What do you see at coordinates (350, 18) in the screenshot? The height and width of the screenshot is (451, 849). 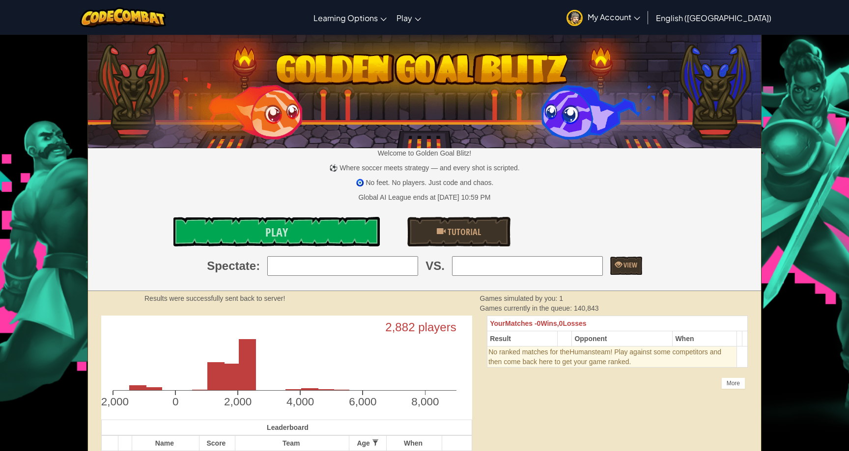 I see `a: Learning Options` at bounding box center [350, 18].